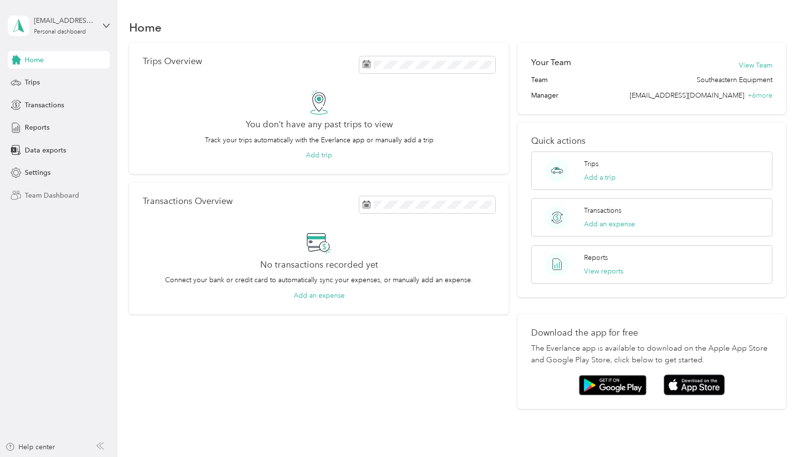 The width and height of the screenshot is (803, 457). What do you see at coordinates (694, 384) in the screenshot?
I see `img: App store` at bounding box center [694, 384].